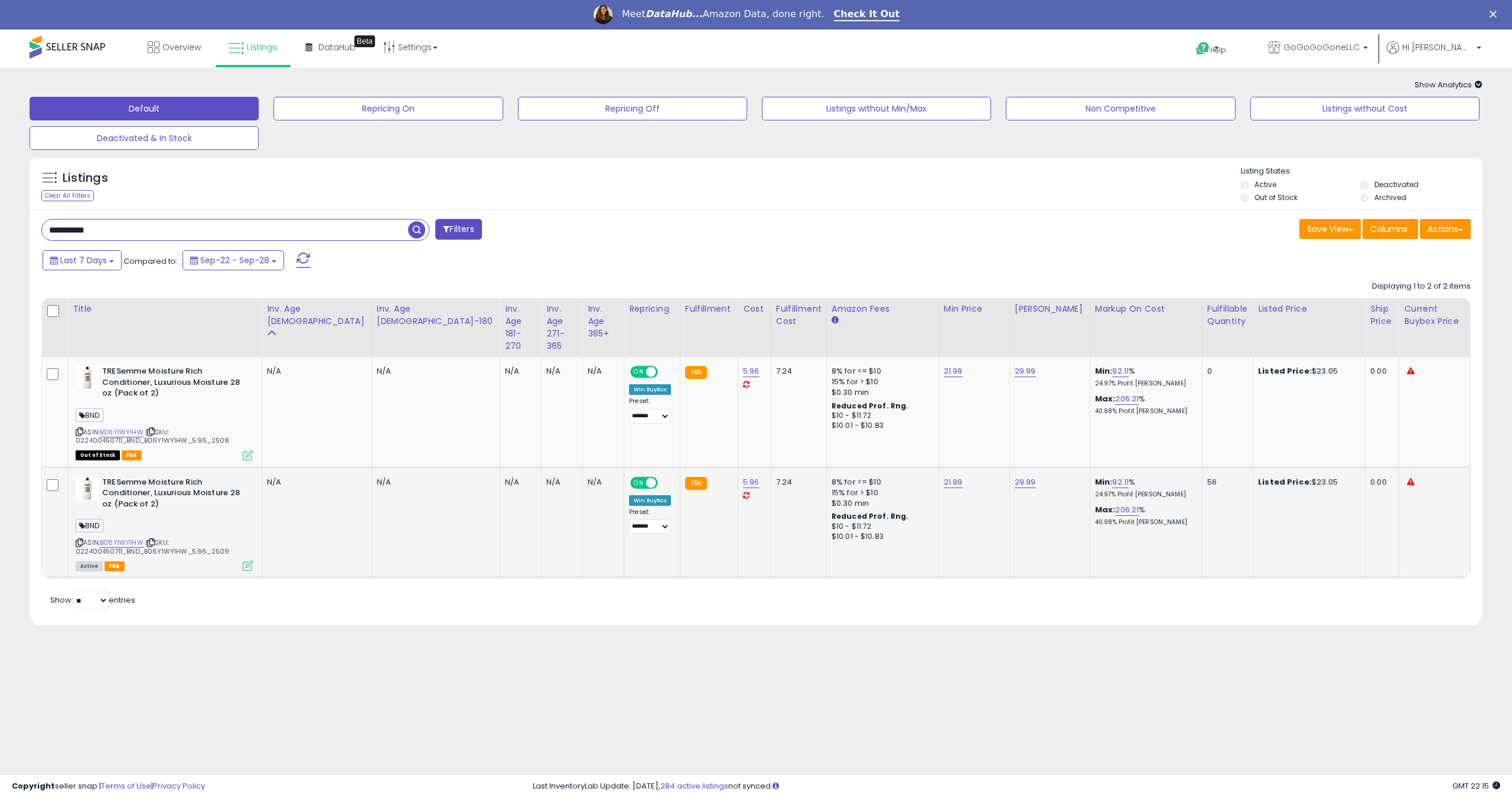 Image resolution: width=1512 pixels, height=798 pixels. What do you see at coordinates (1318, 49) in the screenshot?
I see `a: GoGoGoGoneLLC` at bounding box center [1318, 49].